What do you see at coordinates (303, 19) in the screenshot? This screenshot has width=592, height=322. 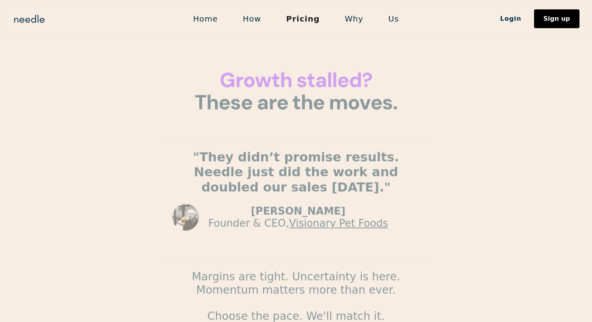 I see `a: Pricing` at bounding box center [303, 19].